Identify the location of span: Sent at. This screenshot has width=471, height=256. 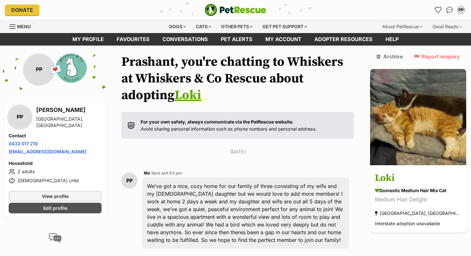
(167, 173).